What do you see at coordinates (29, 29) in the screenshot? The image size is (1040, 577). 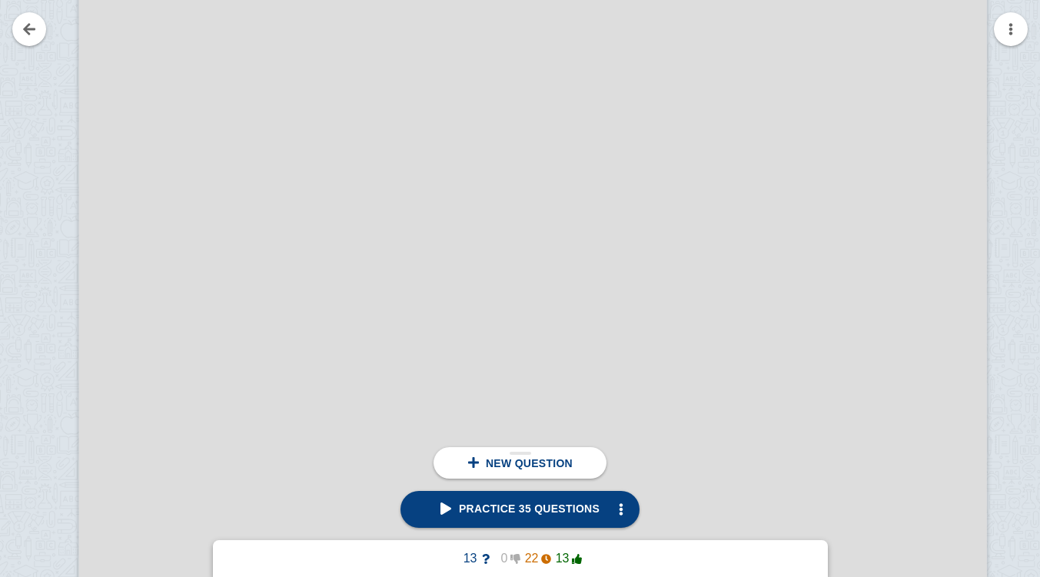 I see `a: Go back to your notes` at bounding box center [29, 29].